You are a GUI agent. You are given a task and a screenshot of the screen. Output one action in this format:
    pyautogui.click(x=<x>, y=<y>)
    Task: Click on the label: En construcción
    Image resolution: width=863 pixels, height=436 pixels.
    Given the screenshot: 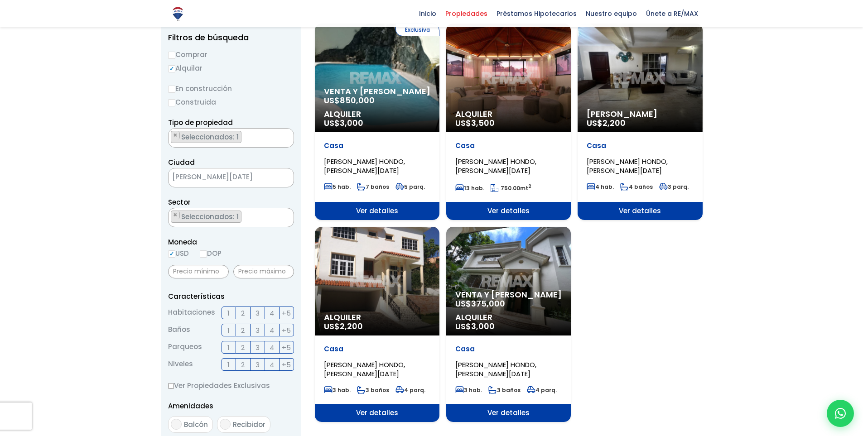 What is the action you would take?
    pyautogui.click(x=231, y=88)
    